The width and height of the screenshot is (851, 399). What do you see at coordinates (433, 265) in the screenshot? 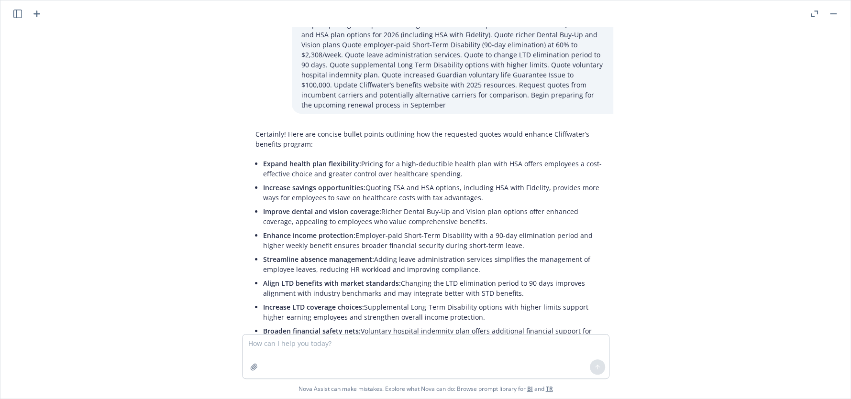
I see `li: Adding leave administration services simplifies the management of employee leaves, reducing HR wo...` at bounding box center [433, 265].